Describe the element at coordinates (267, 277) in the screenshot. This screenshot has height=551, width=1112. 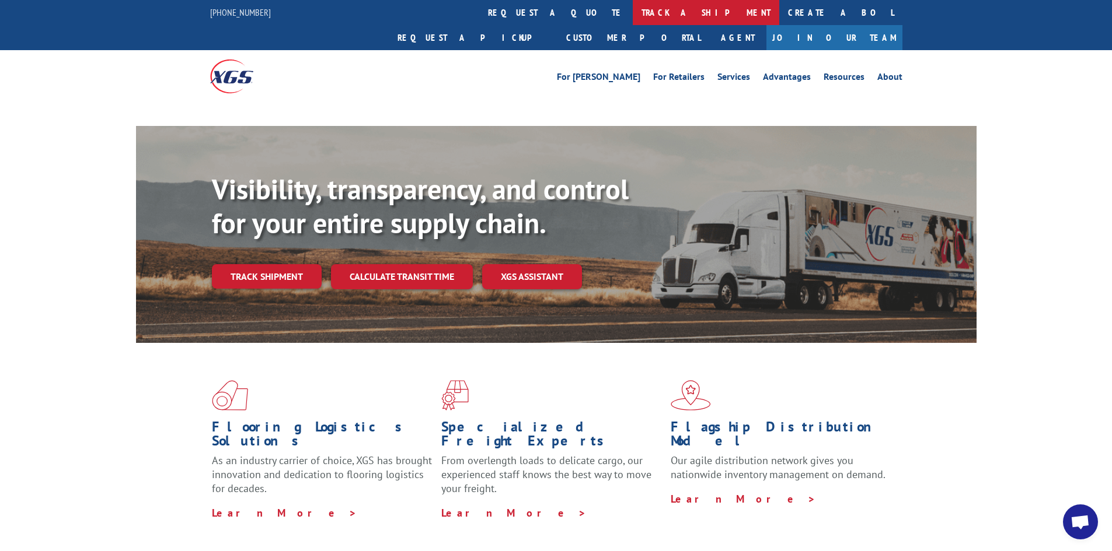
I see `a: Track shipment` at that location.